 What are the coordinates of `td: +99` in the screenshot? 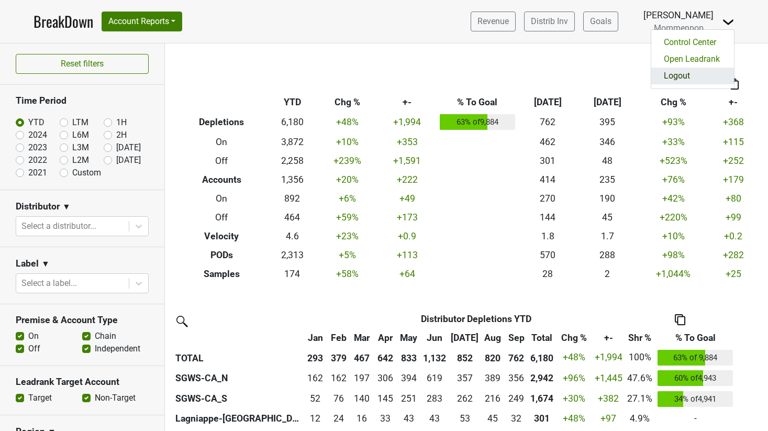 It's located at (733, 217).